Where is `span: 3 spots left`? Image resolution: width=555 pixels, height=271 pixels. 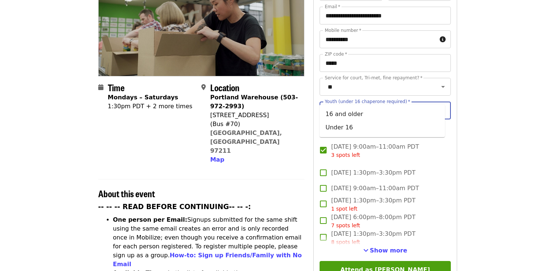
span: 3 spots left is located at coordinates (345, 155).